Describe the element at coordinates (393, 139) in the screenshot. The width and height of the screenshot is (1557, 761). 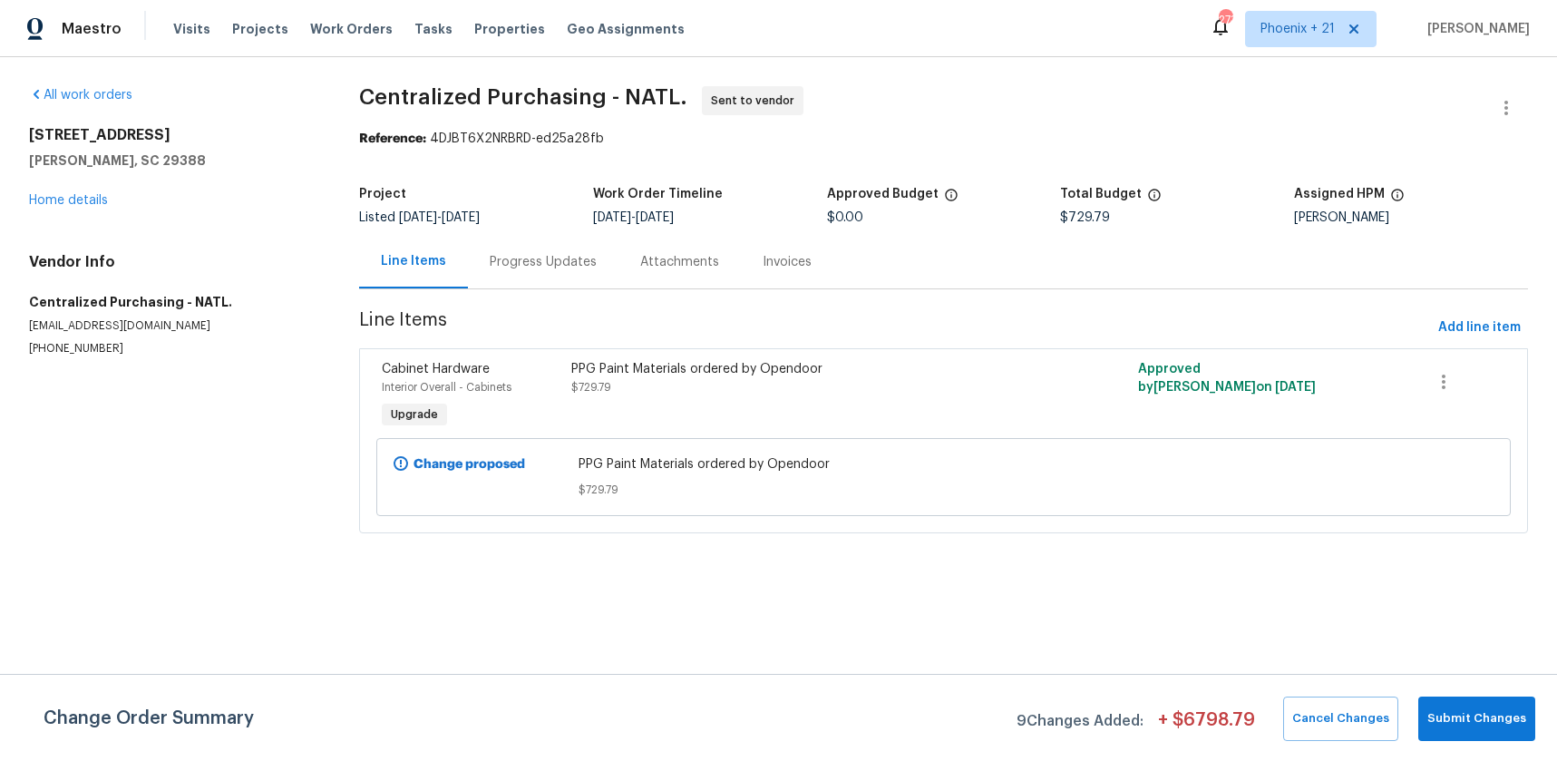
I see `b: Reference:` at that location.